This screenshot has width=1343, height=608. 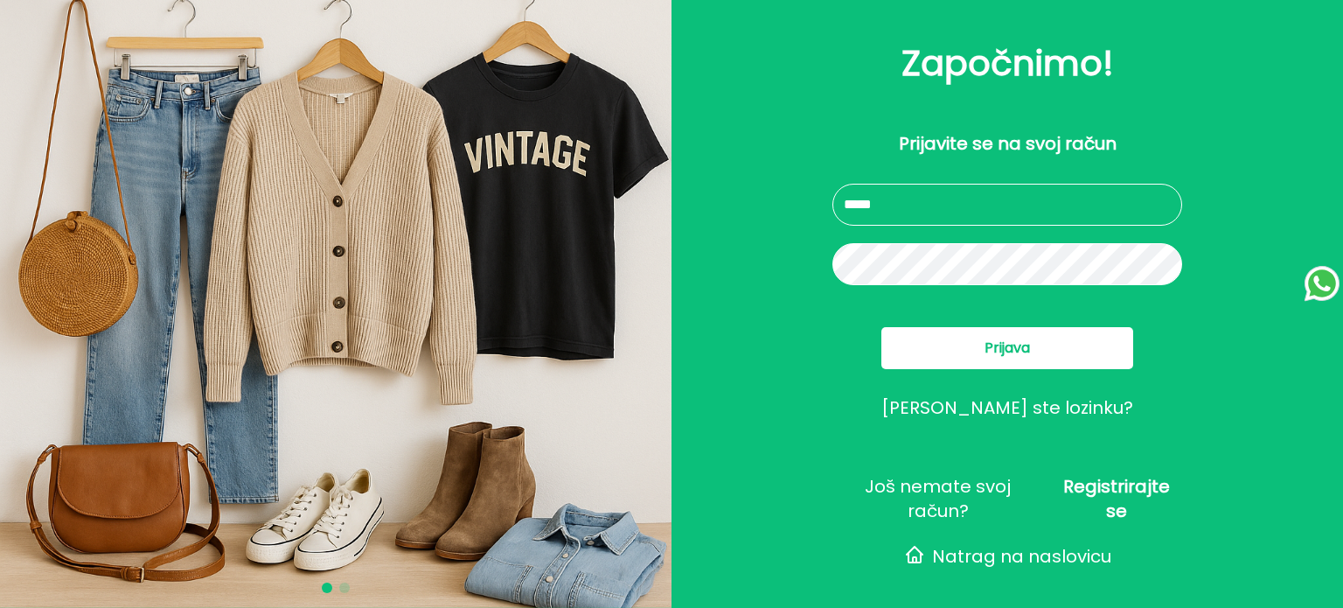 What do you see at coordinates (1021, 556) in the screenshot?
I see `span: Natrag na naslovicu` at bounding box center [1021, 556].